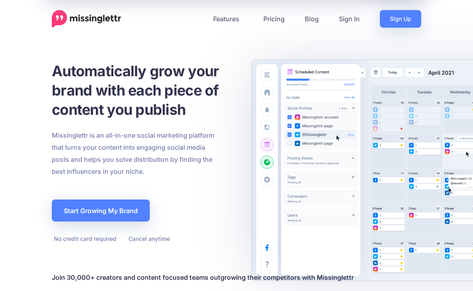 Image resolution: width=473 pixels, height=291 pixels. I want to click on a: Start Growing My Brand, so click(101, 210).